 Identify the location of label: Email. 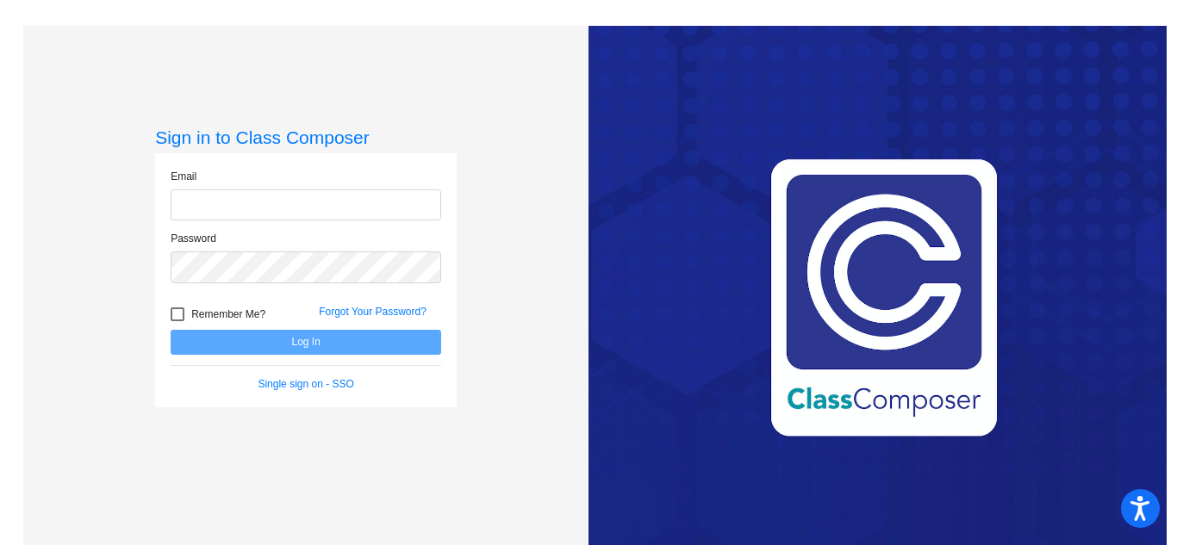
(184, 177).